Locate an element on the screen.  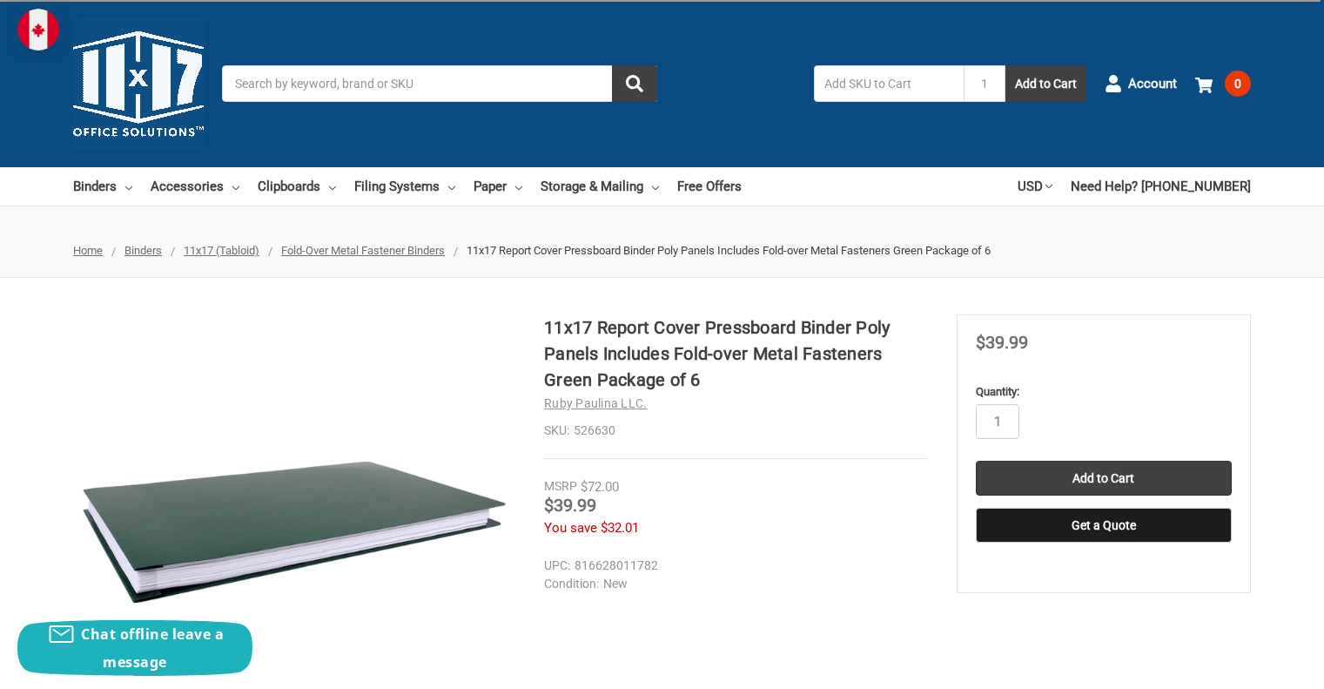
span: You save is located at coordinates (570, 527).